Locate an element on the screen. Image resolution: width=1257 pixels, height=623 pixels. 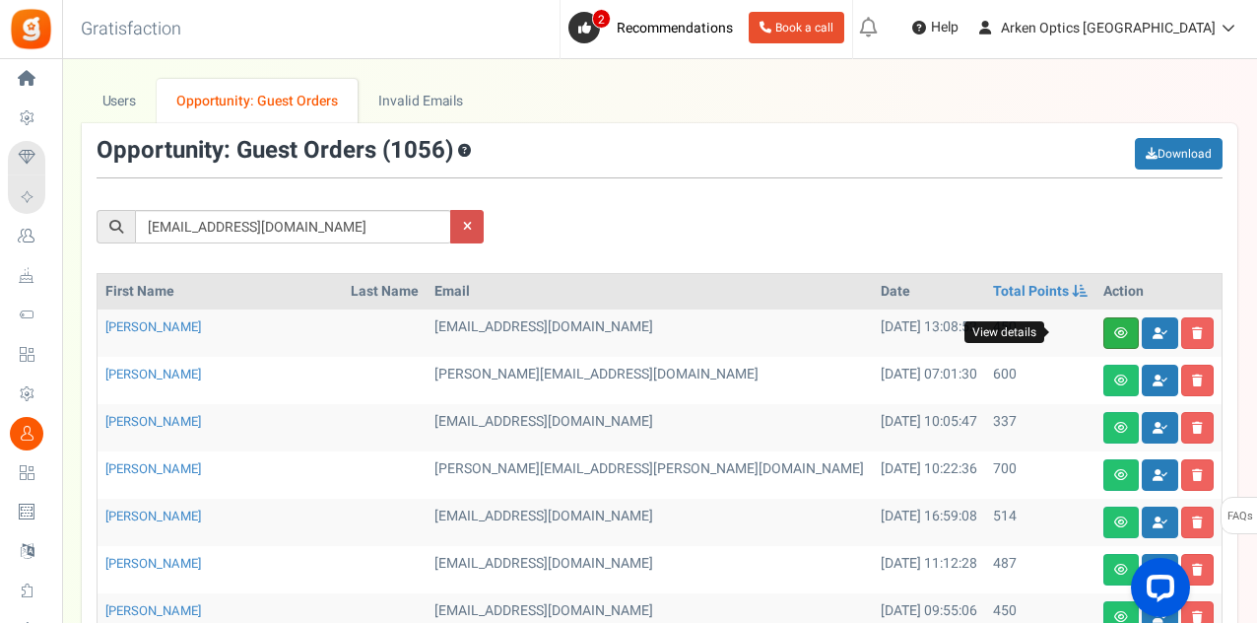
a: Book a call is located at coordinates (796, 28).